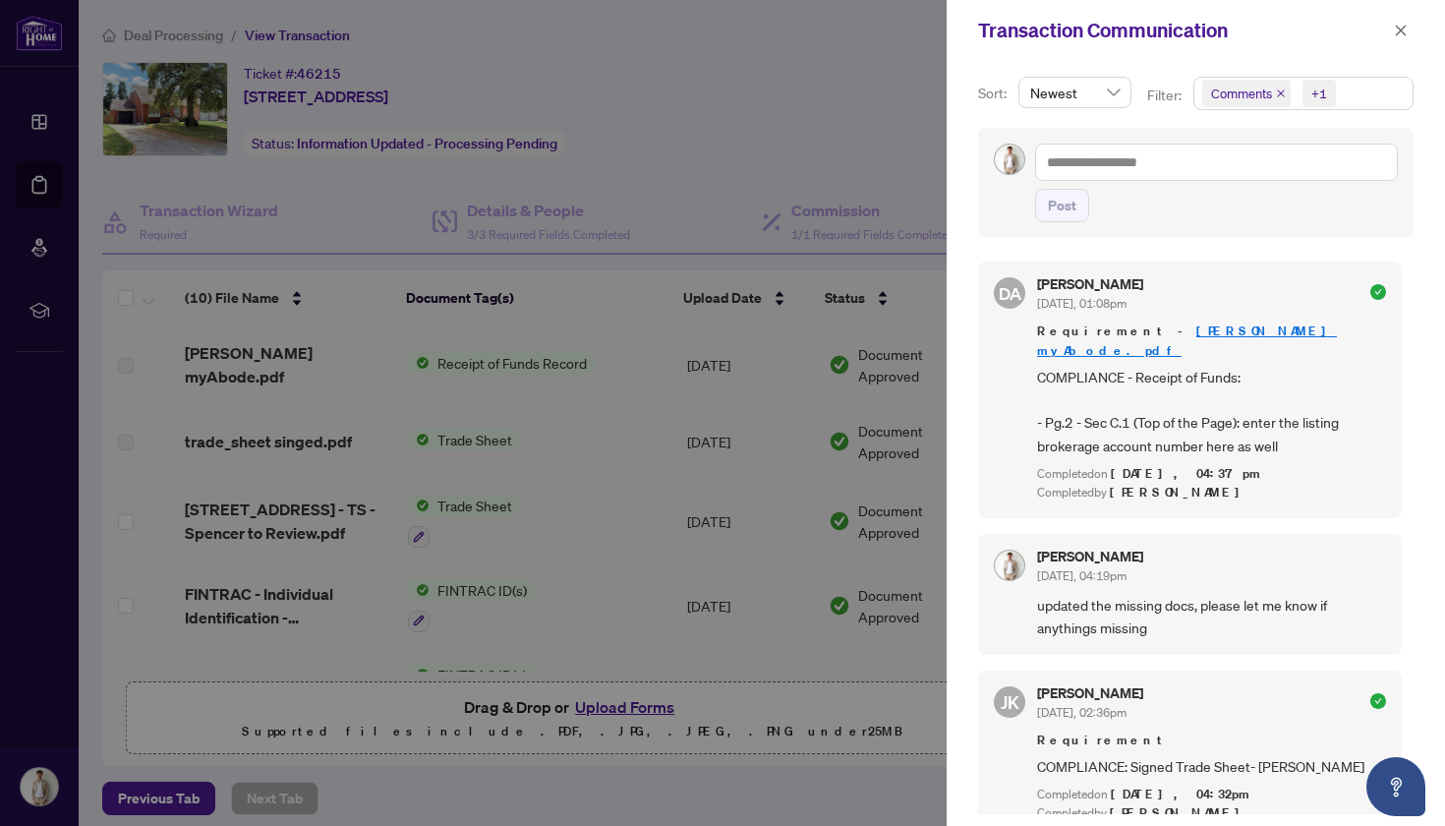 The height and width of the screenshot is (826, 1445). What do you see at coordinates (1166, 95) in the screenshot?
I see `p: Filter:` at bounding box center [1166, 95].